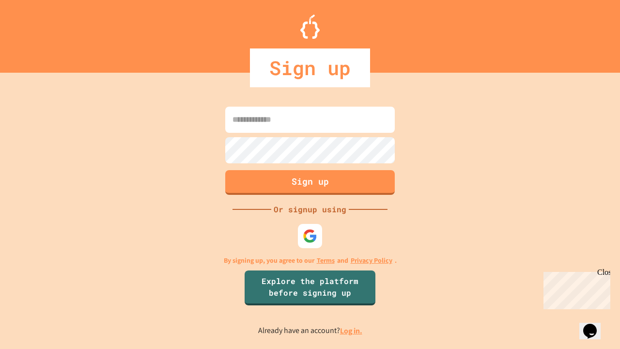 This screenshot has width=620, height=349. What do you see at coordinates (310, 260) in the screenshot?
I see `p: By signing up, you agree to our and .` at bounding box center [310, 260].